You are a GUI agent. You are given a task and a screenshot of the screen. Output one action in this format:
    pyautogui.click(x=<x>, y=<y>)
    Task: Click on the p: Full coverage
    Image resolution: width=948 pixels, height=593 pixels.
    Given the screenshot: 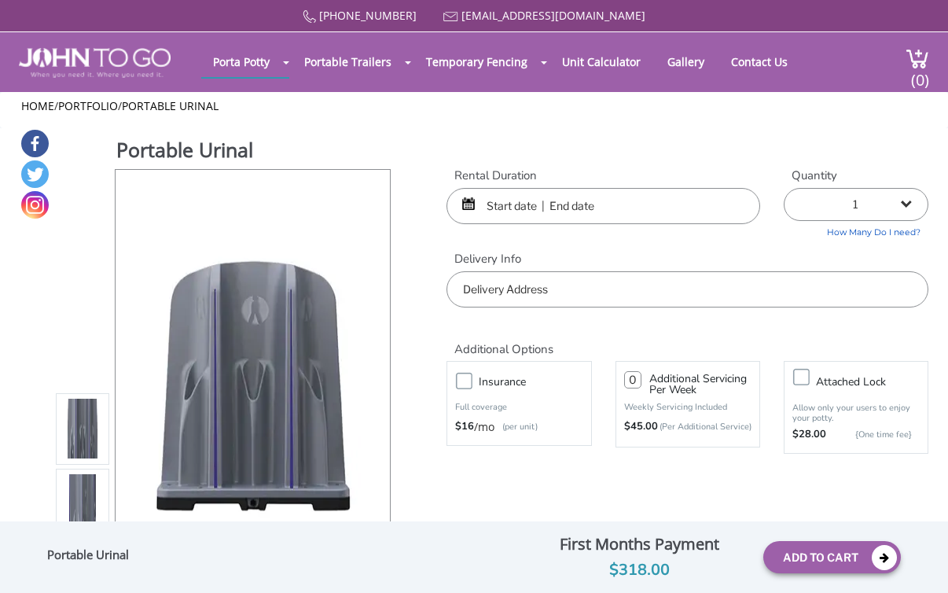 What is the action you would take?
    pyautogui.click(x=519, y=407)
    